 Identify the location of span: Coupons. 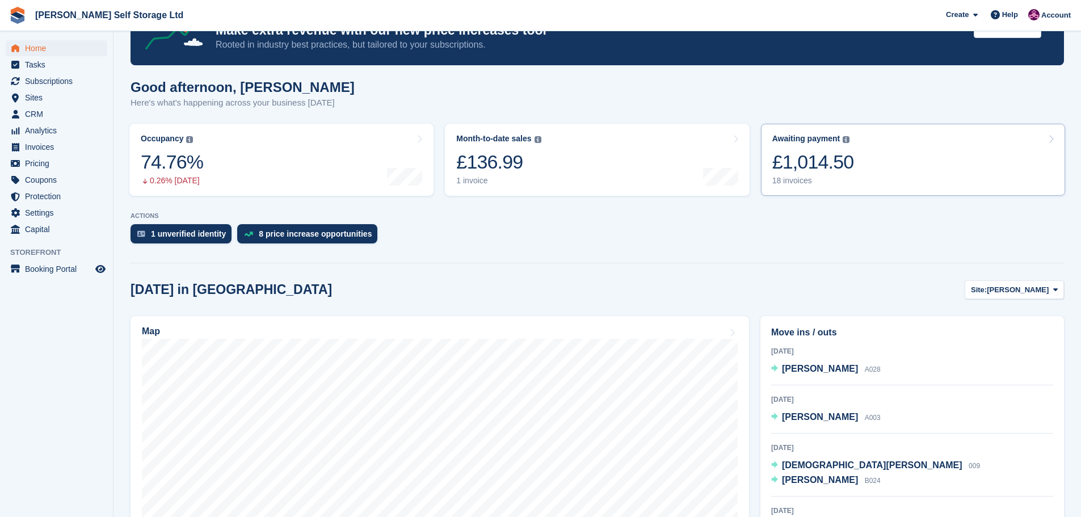
(59, 180).